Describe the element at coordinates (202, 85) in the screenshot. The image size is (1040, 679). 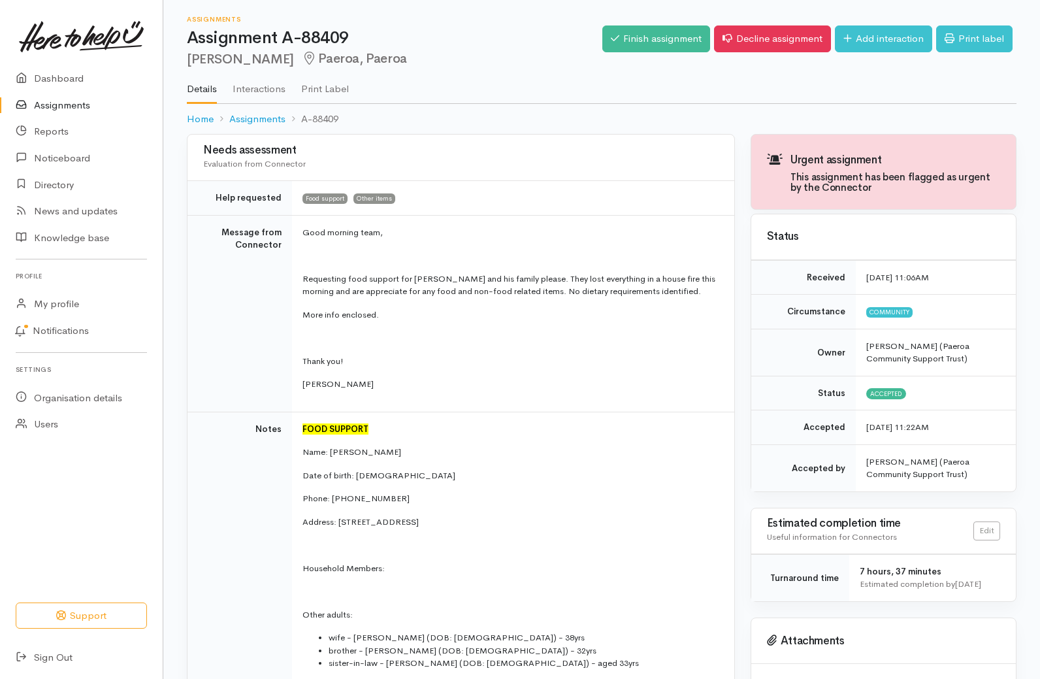
I see `a: Details` at that location.